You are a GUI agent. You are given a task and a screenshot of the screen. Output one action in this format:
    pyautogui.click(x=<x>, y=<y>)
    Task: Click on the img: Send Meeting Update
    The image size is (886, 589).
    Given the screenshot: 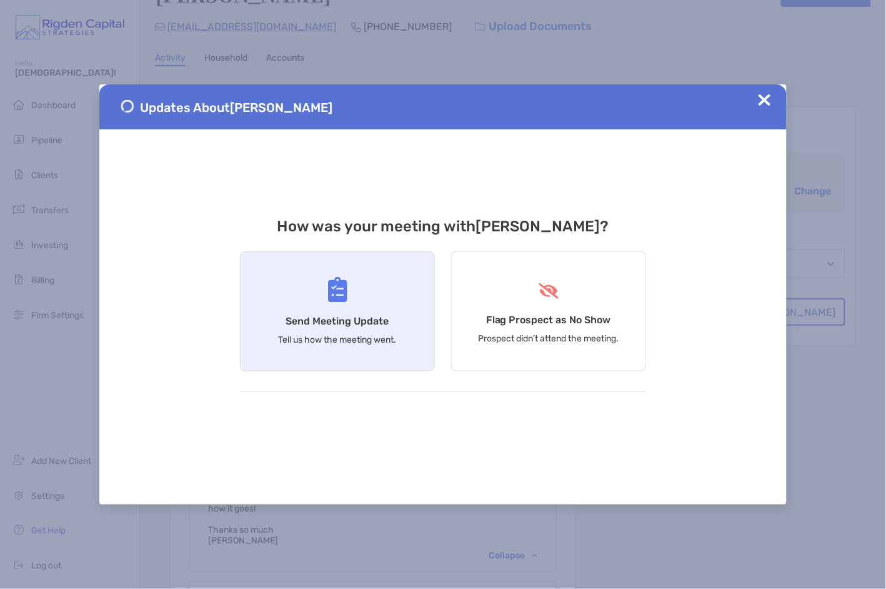 What is the action you would take?
    pyautogui.click(x=337, y=289)
    